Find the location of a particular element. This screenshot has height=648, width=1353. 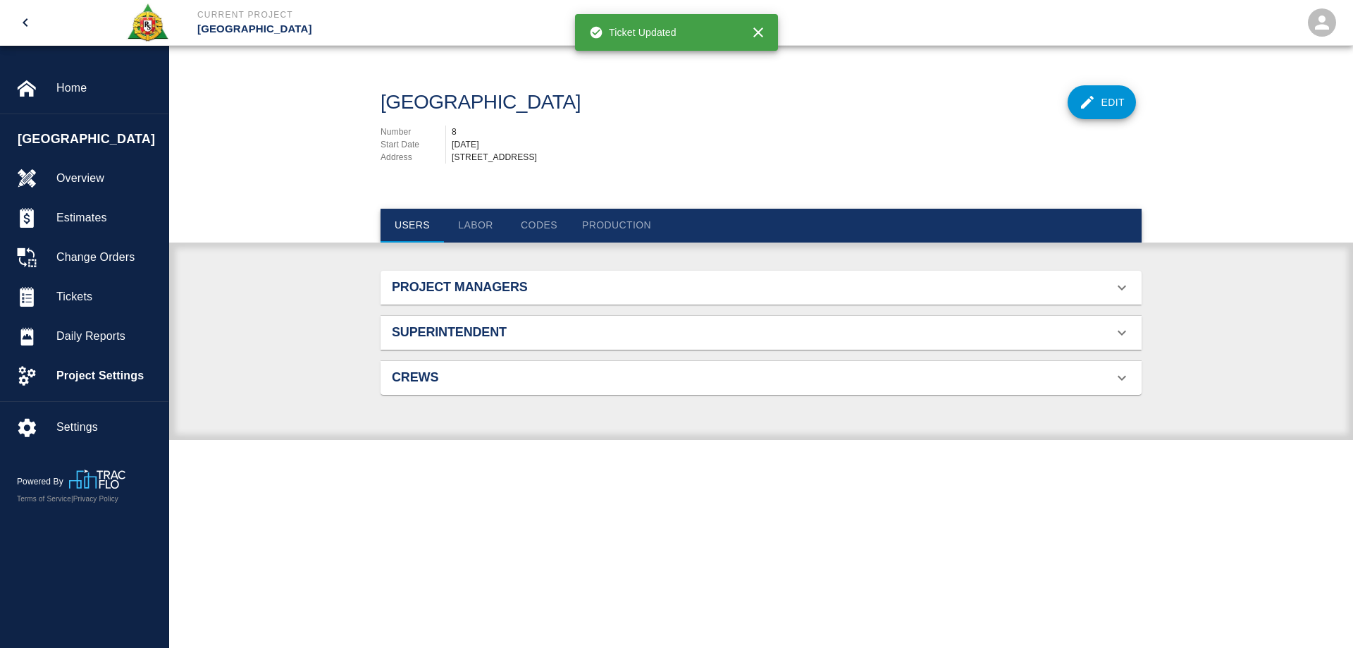

h2: Project Managers is located at coordinates (512, 288).